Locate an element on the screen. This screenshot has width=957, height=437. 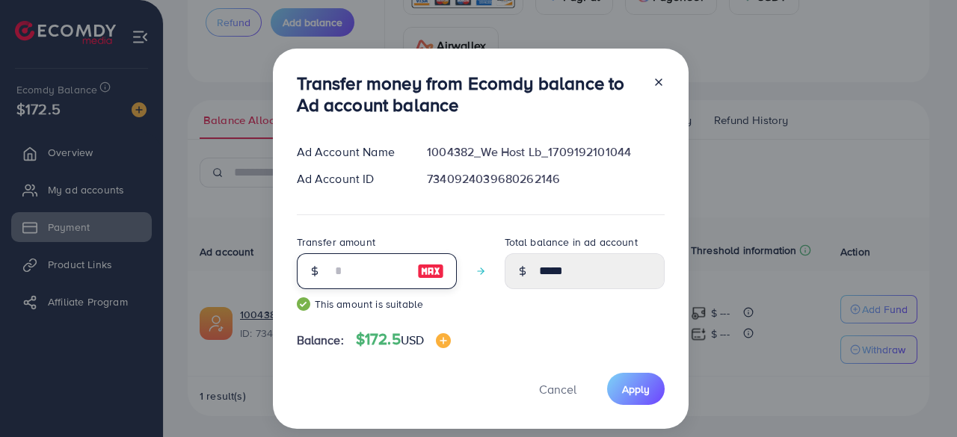
button: Cancel is located at coordinates (558, 389).